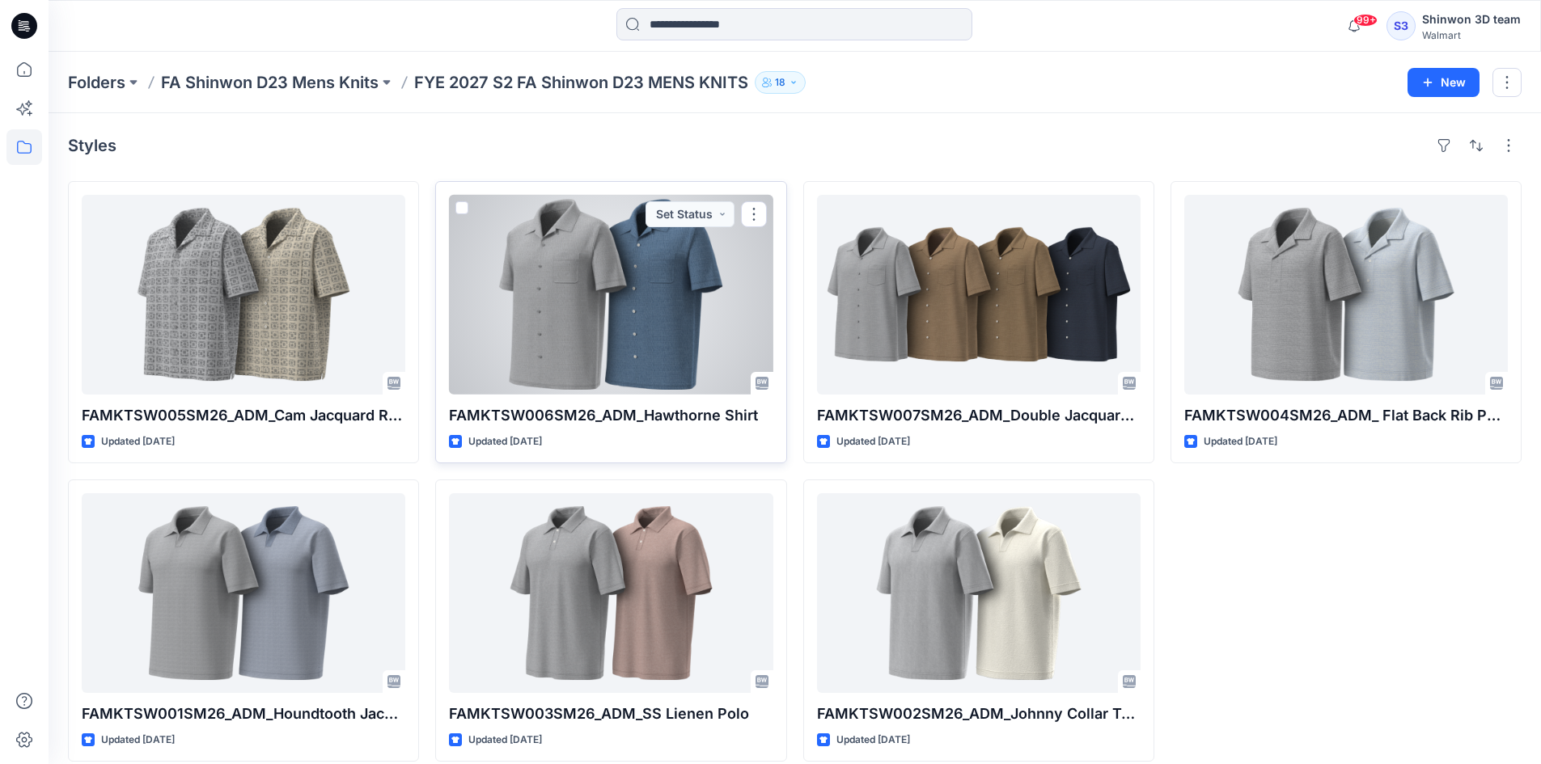 The image size is (1541, 764). What do you see at coordinates (979, 416) in the screenshot?
I see `p: FAMKTSW007SM26_ADM_Double Jacquard Camp Shirt` at bounding box center [979, 416].